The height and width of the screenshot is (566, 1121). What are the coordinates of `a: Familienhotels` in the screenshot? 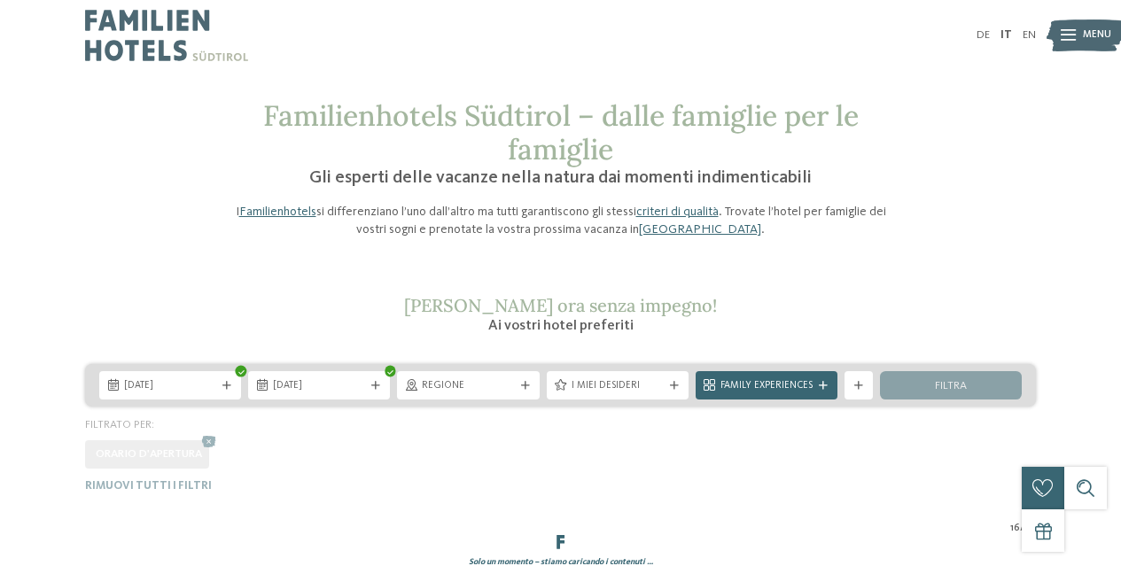 It's located at (277, 212).